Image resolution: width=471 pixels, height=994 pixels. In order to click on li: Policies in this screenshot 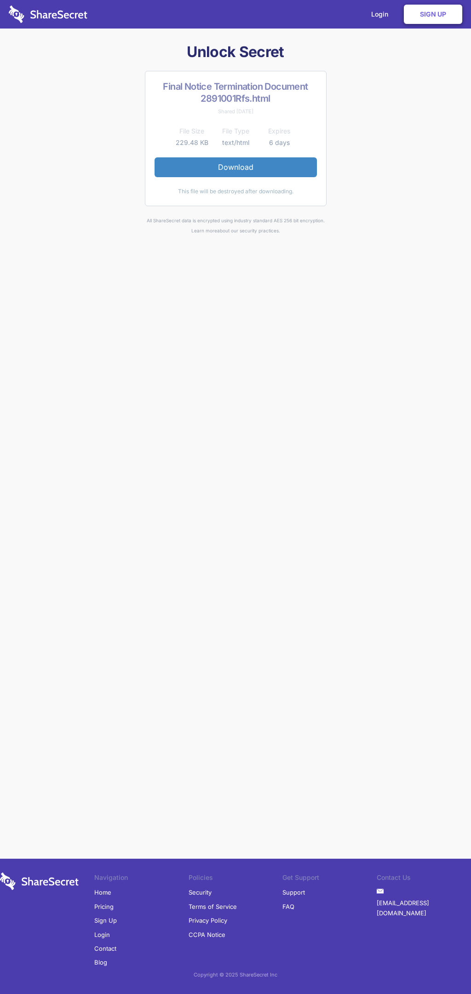, I will do `click(236, 879)`.